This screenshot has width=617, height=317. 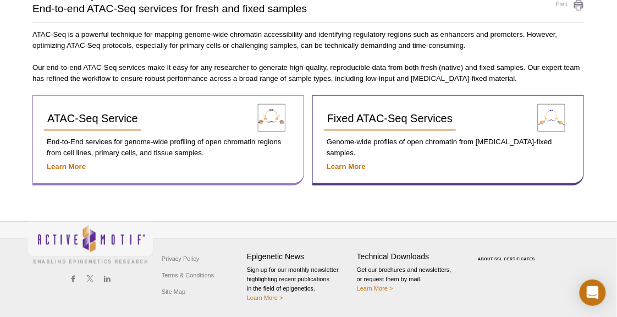 I want to click on table: Click to Verify - This site chose Symantec SSL for secure e-commerce and confidential communicati..., so click(x=508, y=253).